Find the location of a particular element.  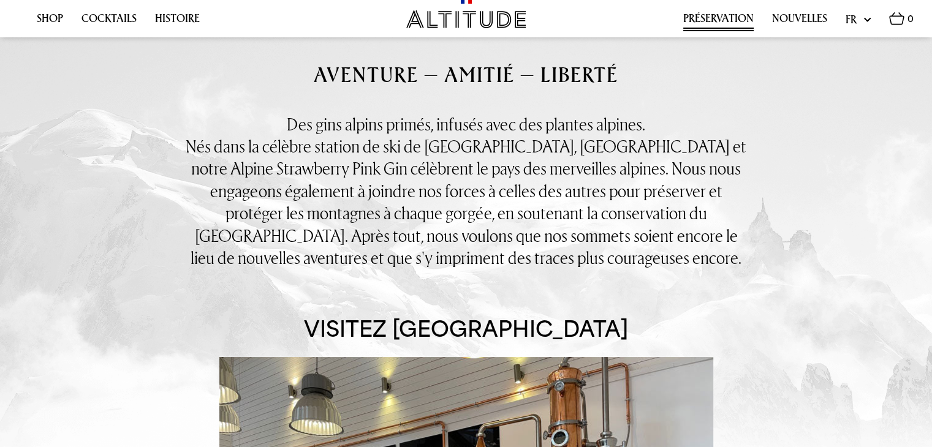

a: Nouvelles is located at coordinates (799, 21).